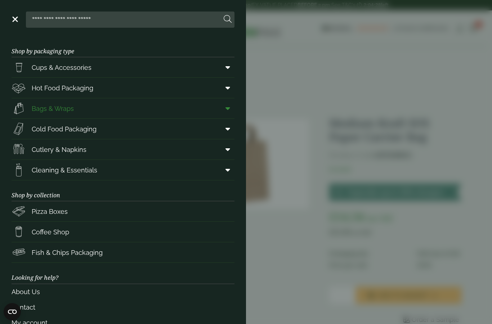 The height and width of the screenshot is (324, 492). What do you see at coordinates (123, 211) in the screenshot?
I see `a: Pizza Boxes` at bounding box center [123, 211].